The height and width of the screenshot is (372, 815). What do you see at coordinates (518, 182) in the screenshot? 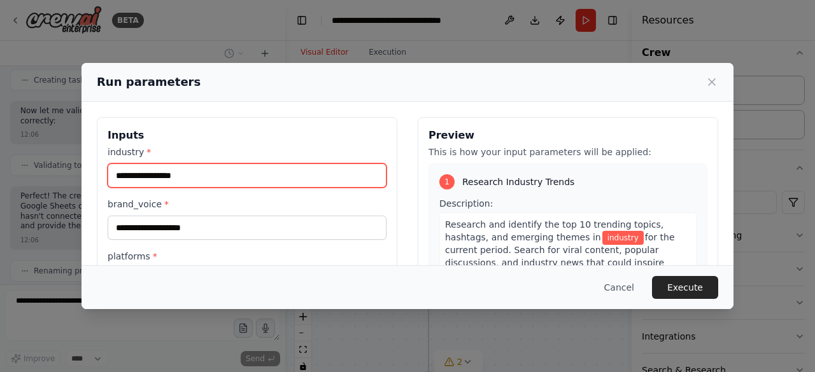
I see `span: Research Industry Trends` at bounding box center [518, 182].